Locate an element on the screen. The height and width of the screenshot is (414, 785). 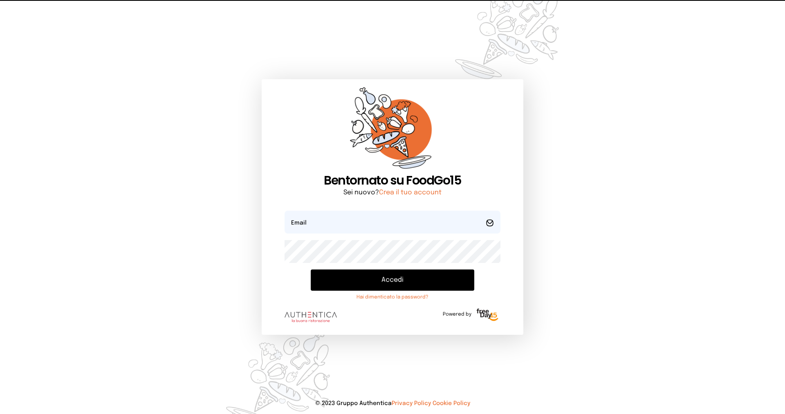
span: Powered by is located at coordinates (457, 315).